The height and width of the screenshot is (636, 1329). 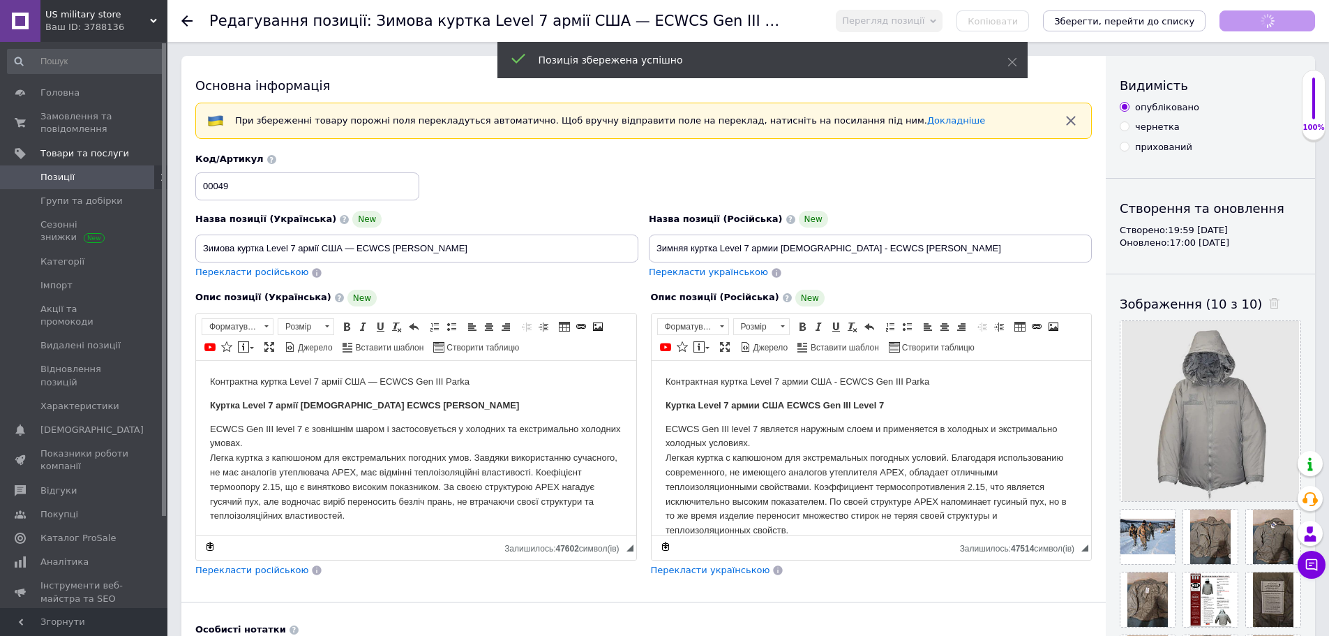 What do you see at coordinates (227, 347) in the screenshot?
I see `a: Вставити іконку` at bounding box center [227, 347].